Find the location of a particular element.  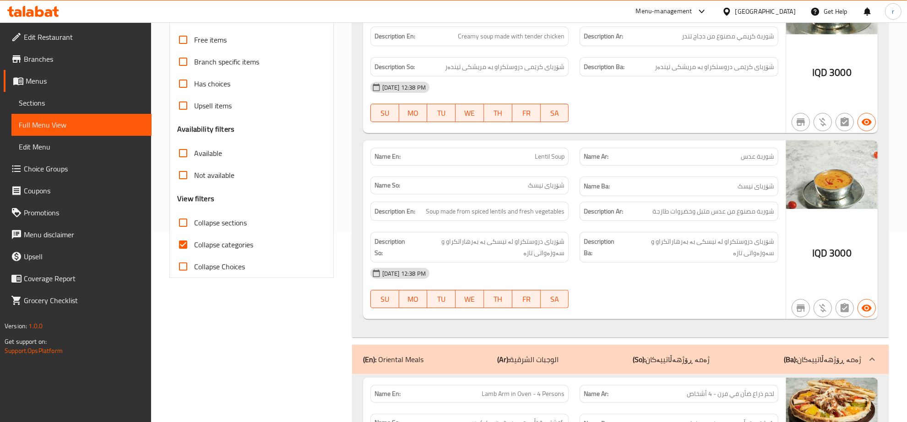

span: Creamy soup made with tender chicken is located at coordinates (511, 36).